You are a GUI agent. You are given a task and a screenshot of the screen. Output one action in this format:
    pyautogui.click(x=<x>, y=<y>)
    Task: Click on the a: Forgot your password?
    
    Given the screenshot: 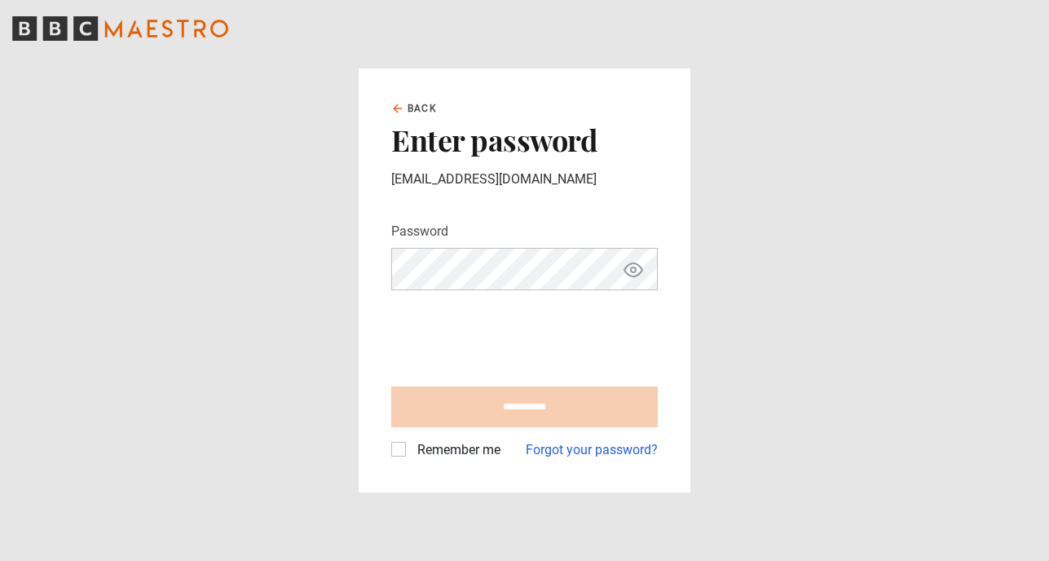 What is the action you would take?
    pyautogui.click(x=592, y=450)
    